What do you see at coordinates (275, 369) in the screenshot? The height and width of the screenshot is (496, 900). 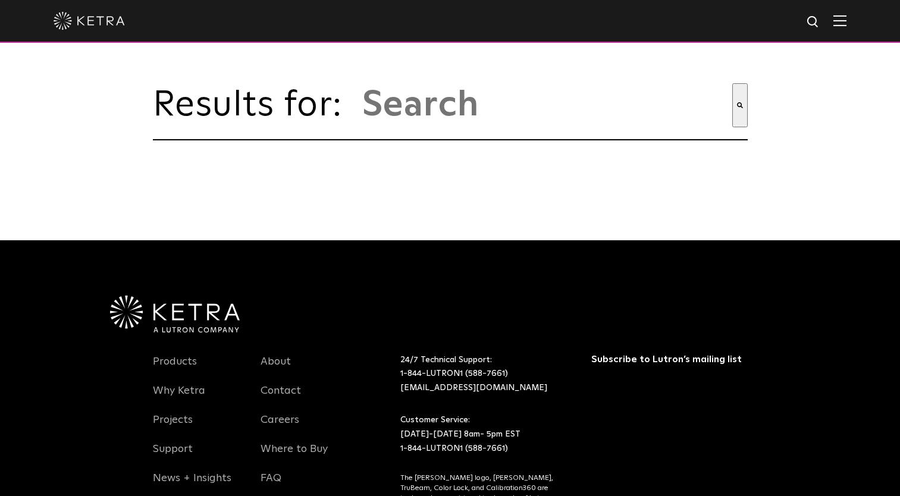 I see `a: About` at bounding box center [275, 369].